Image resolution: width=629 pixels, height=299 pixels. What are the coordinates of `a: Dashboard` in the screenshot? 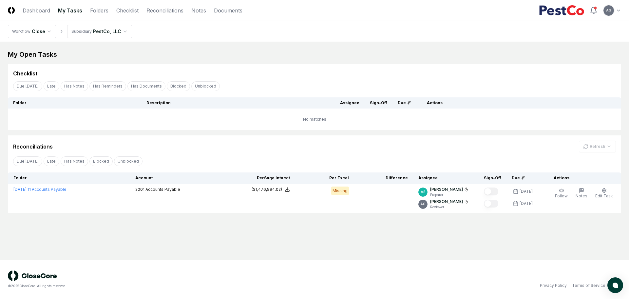 It's located at (36, 10).